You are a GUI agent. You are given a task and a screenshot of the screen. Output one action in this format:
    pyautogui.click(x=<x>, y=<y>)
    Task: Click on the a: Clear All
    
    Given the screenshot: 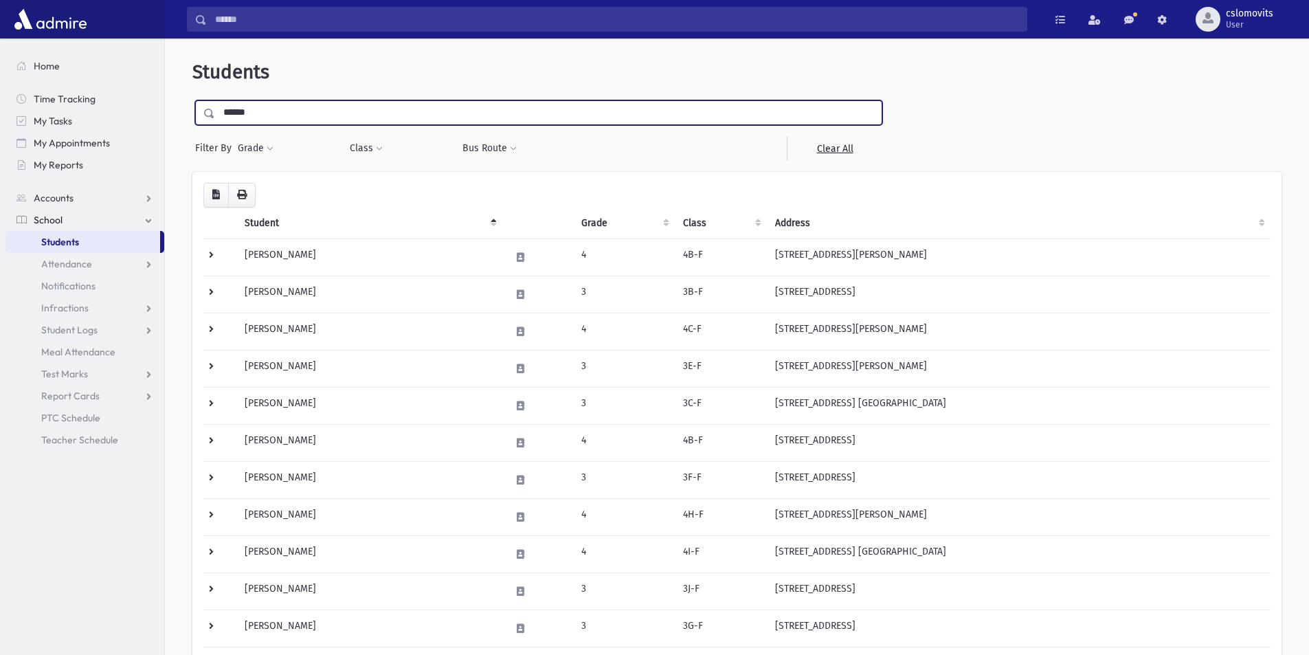 What is the action you would take?
    pyautogui.click(x=834, y=148)
    